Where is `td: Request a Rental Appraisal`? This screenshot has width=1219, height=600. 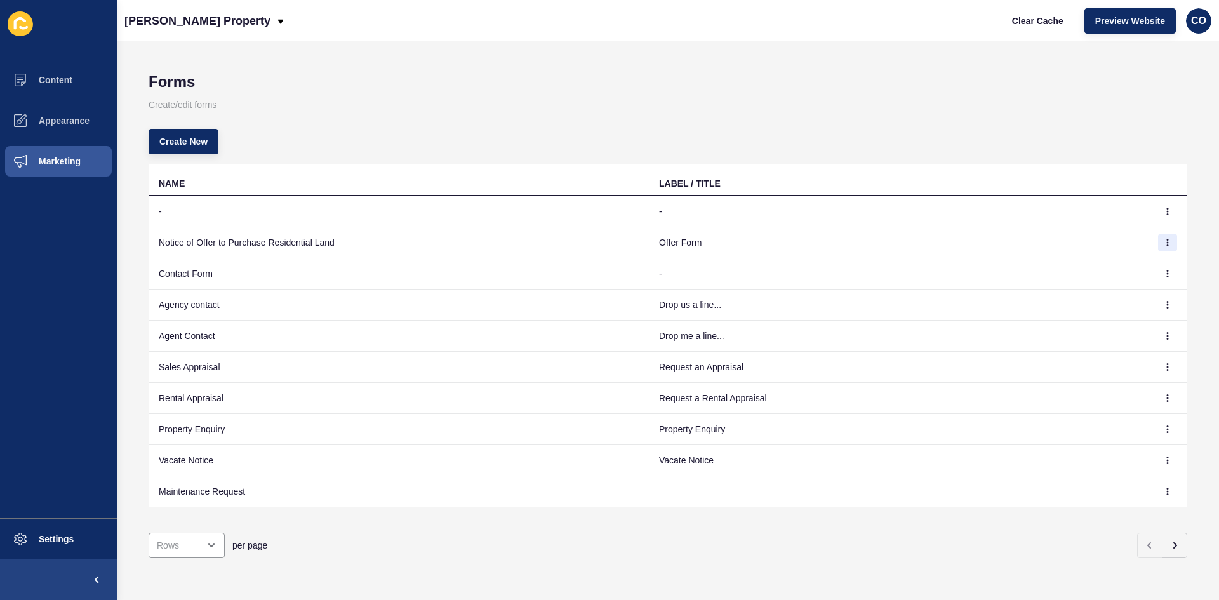
td: Request a Rental Appraisal is located at coordinates (899, 398).